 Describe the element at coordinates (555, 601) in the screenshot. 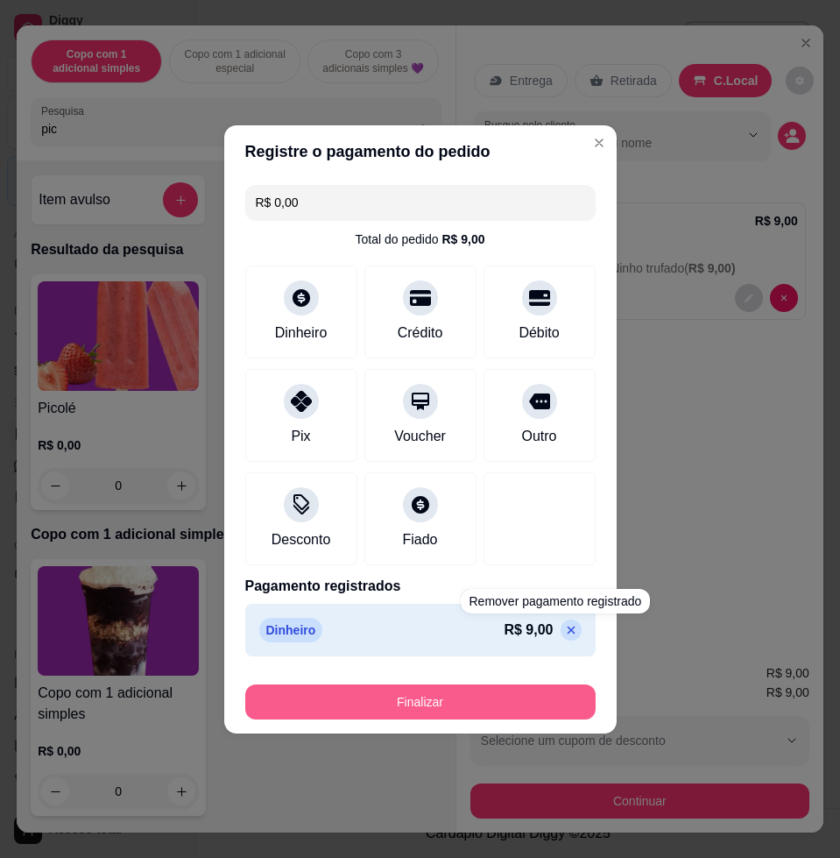

I see `div: Remover pagamento registrado` at that location.